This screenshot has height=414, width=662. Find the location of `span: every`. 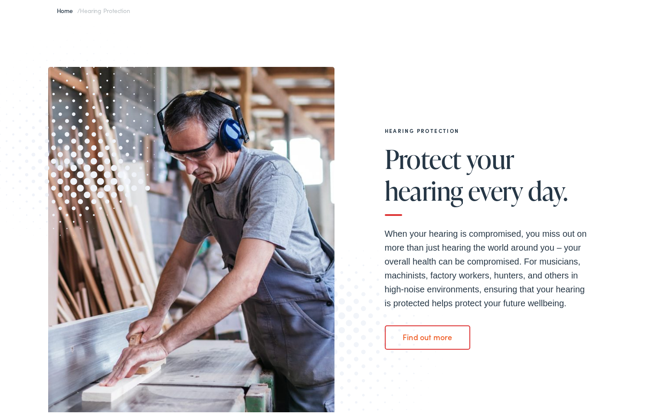

span: every is located at coordinates (496, 188).